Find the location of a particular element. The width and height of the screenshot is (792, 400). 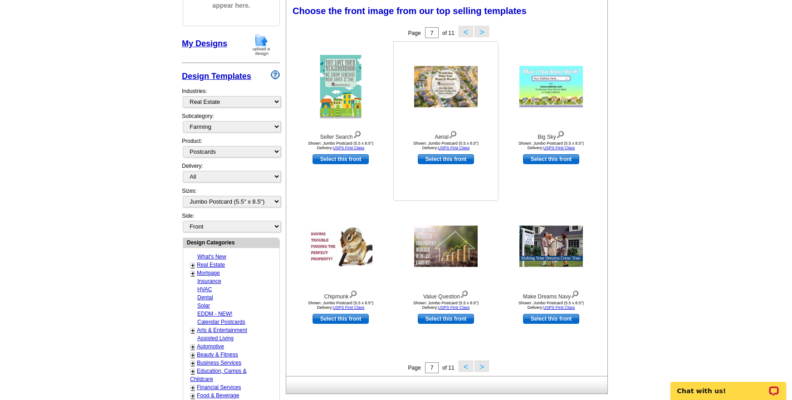

img: Make Dreams Navy is located at coordinates (551, 246).